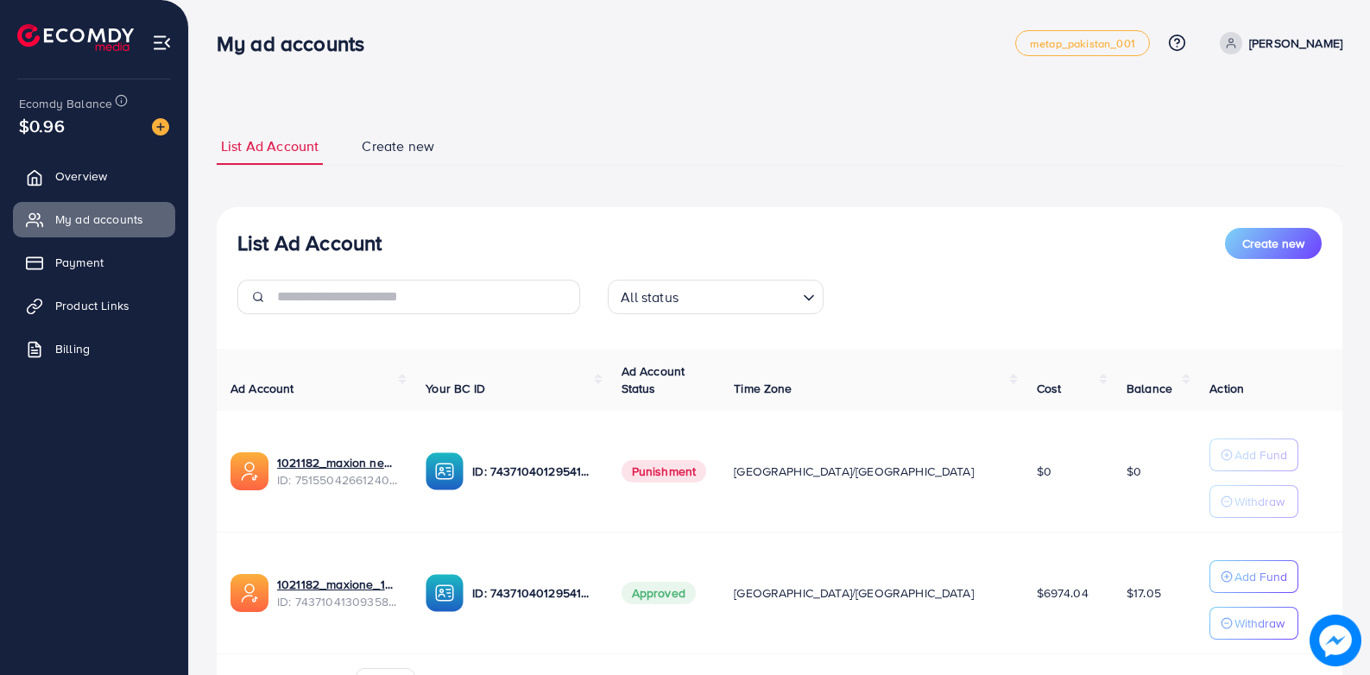 Image resolution: width=1370 pixels, height=675 pixels. I want to click on span: Balance, so click(1149, 388).